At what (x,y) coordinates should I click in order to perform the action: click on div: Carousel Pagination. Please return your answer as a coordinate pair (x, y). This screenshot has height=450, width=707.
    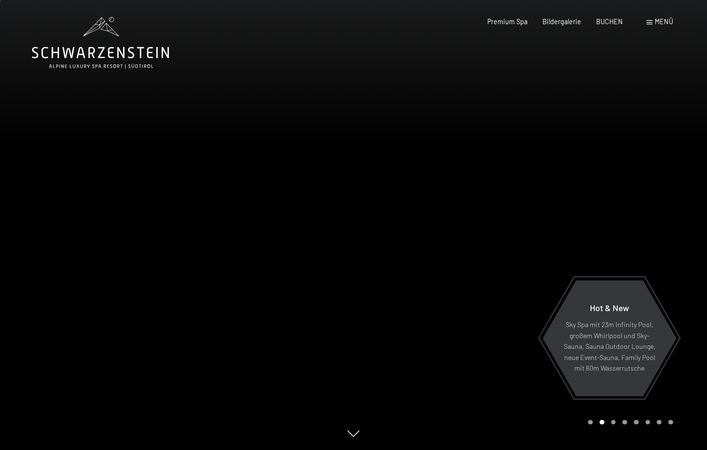
    Looking at the image, I should click on (628, 422).